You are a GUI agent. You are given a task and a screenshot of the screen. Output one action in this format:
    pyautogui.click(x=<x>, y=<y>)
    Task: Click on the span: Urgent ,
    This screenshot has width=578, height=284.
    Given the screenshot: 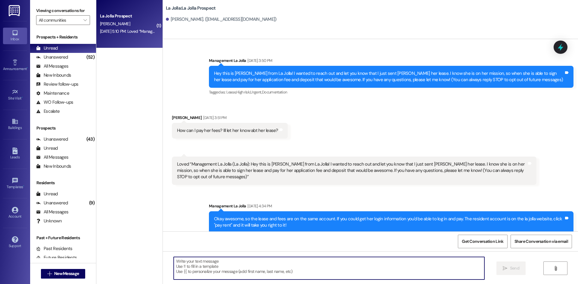 What is the action you would take?
    pyautogui.click(x=256, y=92)
    